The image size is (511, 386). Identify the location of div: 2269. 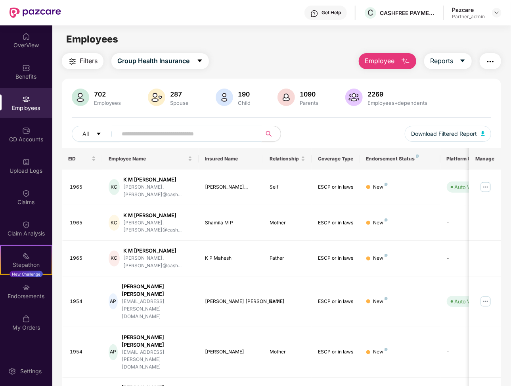
(398, 94).